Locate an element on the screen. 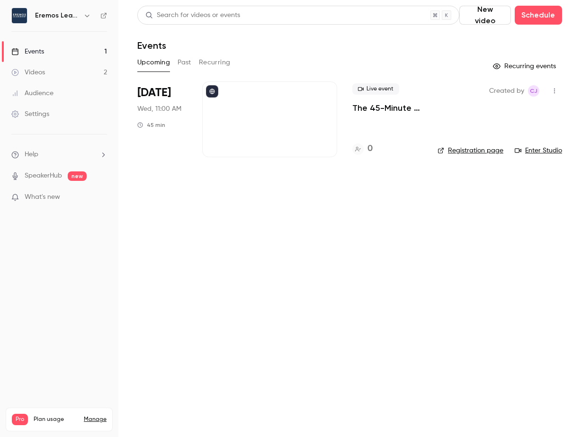  button: Past is located at coordinates (184, 63).